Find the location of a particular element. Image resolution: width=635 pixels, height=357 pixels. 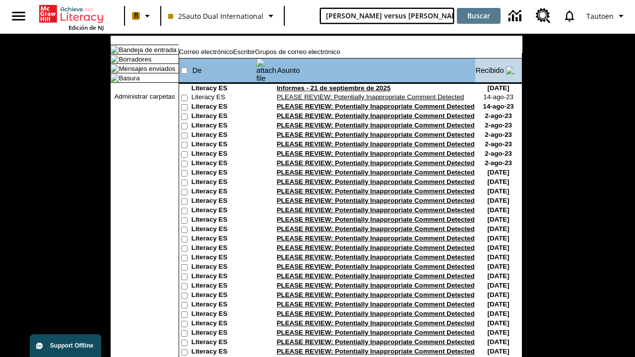

a: Basura is located at coordinates (129, 78).